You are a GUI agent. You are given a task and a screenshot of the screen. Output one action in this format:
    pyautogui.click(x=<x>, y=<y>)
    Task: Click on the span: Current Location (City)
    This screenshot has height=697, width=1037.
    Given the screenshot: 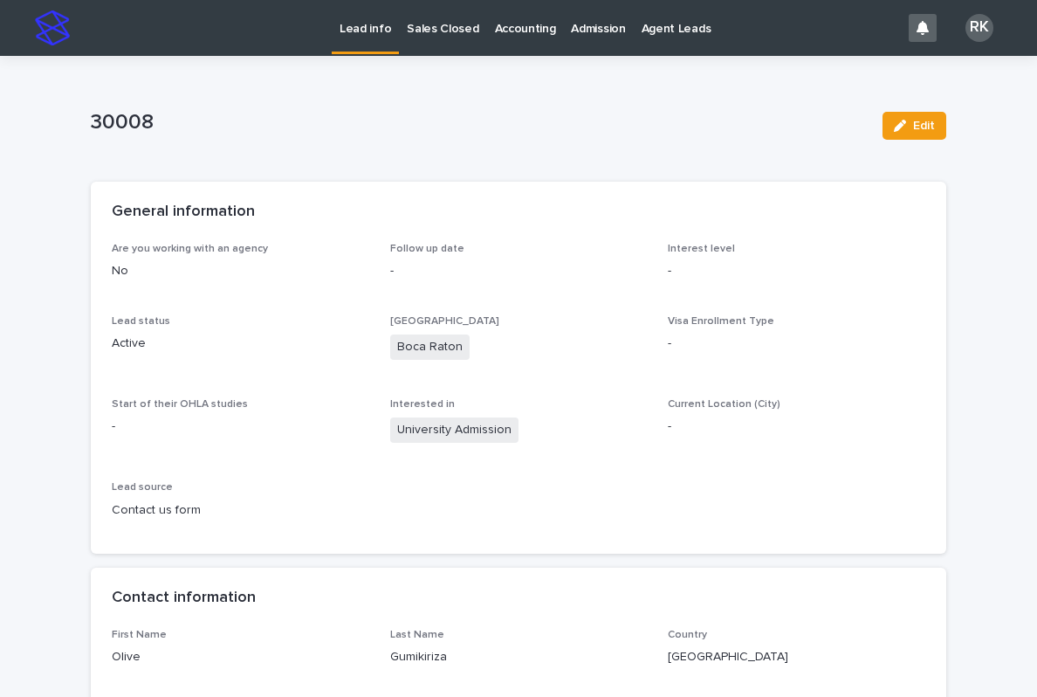 What is the action you would take?
    pyautogui.click(x=724, y=404)
    